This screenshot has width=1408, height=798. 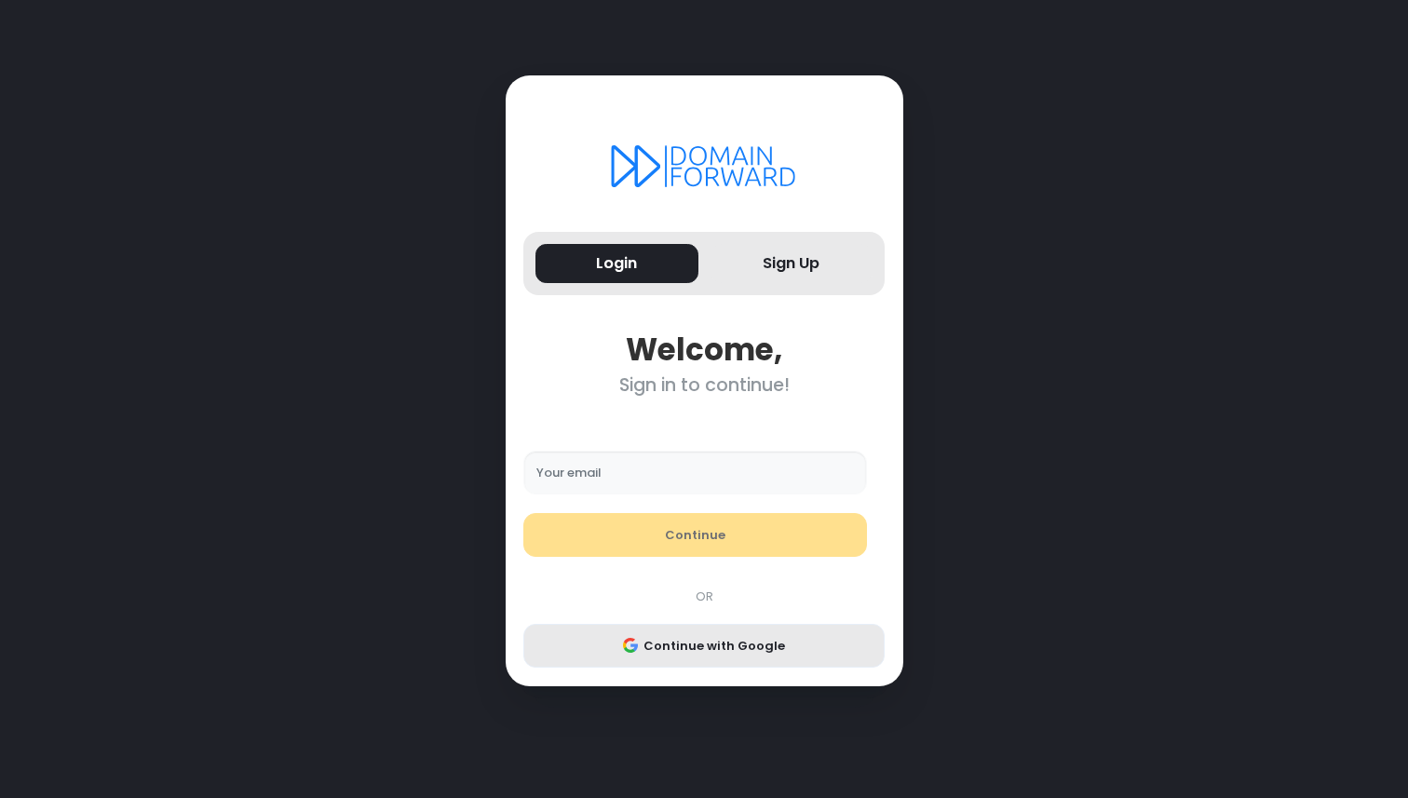 What do you see at coordinates (704, 349) in the screenshot?
I see `div: Welcome,` at bounding box center [704, 349].